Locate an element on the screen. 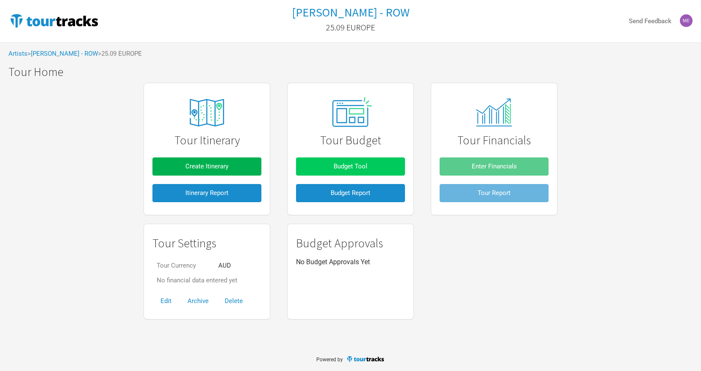 The height and width of the screenshot is (371, 701). img: tourtracks_02_icon_presets.svg is located at coordinates (351, 113).